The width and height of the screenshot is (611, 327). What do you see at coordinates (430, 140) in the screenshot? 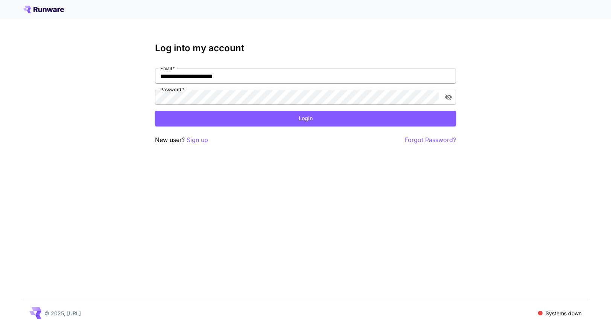
I see `button: Forgot Password?` at bounding box center [430, 140].